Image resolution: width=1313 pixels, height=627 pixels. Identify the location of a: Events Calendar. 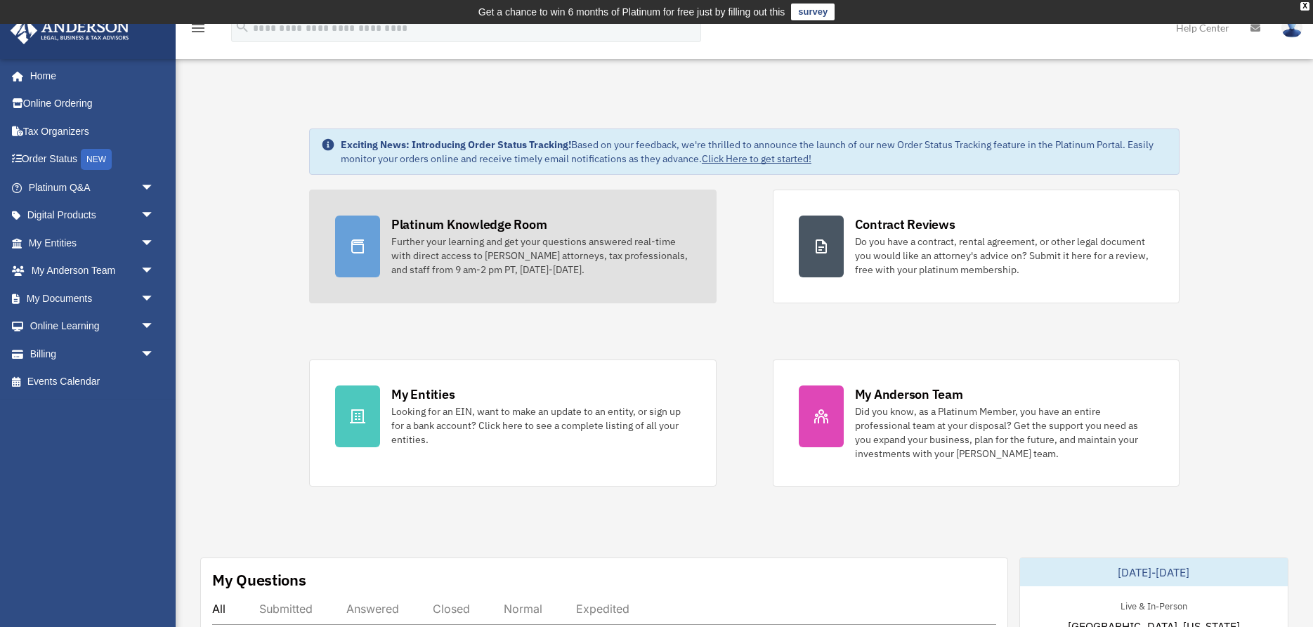
(93, 382).